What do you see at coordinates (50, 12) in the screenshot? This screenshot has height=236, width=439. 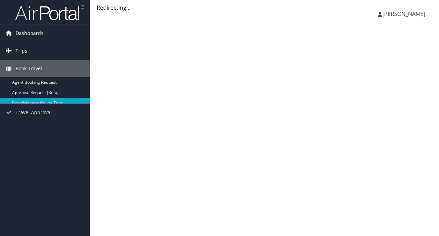 I see `img: airportal-logo.png` at bounding box center [50, 12].